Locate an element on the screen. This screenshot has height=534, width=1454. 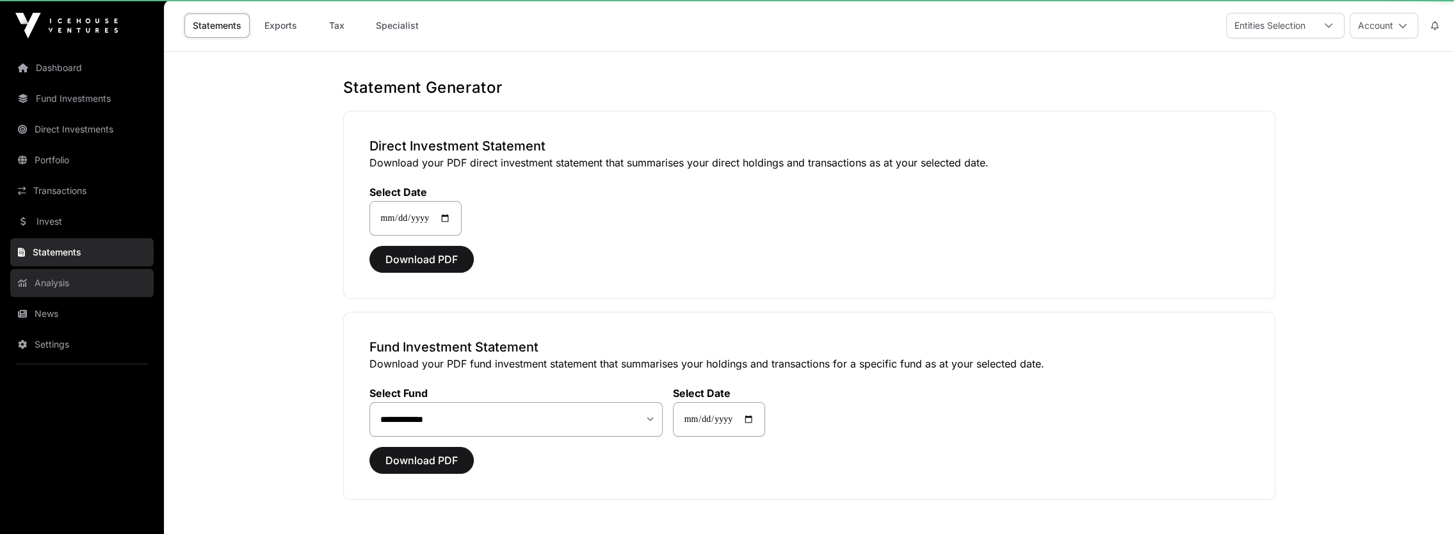
h1: Statement Generator is located at coordinates (809, 88).